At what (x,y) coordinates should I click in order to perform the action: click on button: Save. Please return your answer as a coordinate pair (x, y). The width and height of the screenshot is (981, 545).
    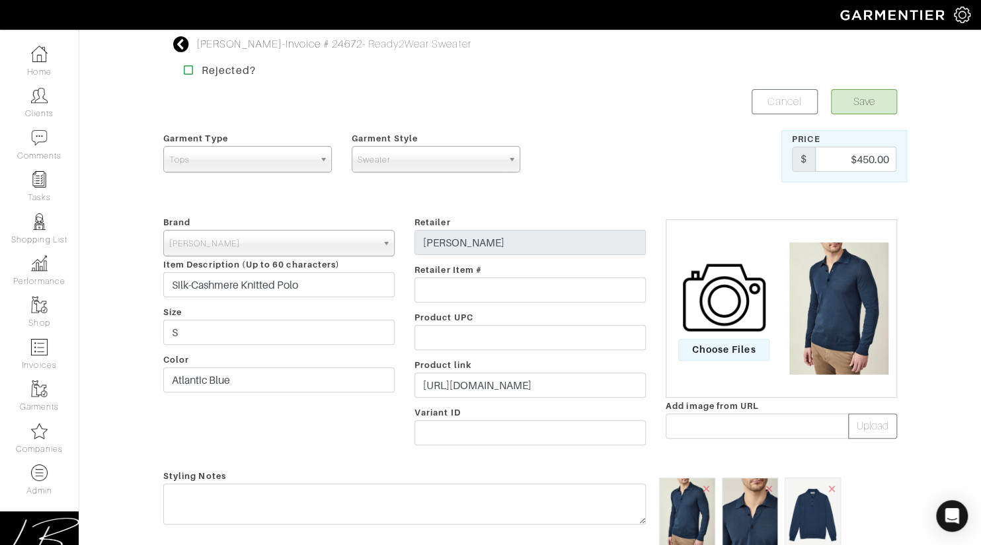
    Looking at the image, I should click on (864, 102).